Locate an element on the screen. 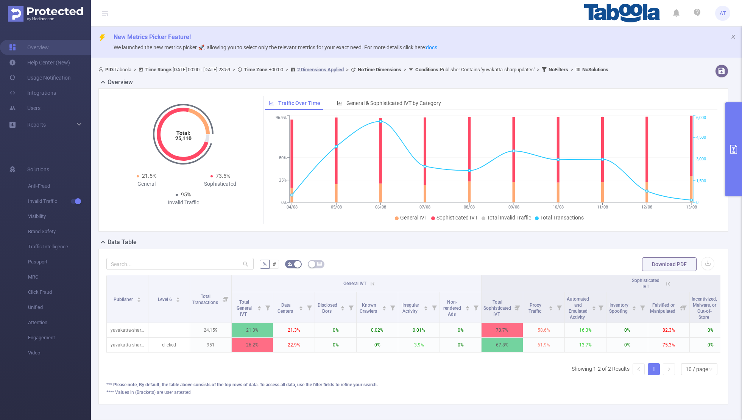  p: 951 is located at coordinates (211, 345).